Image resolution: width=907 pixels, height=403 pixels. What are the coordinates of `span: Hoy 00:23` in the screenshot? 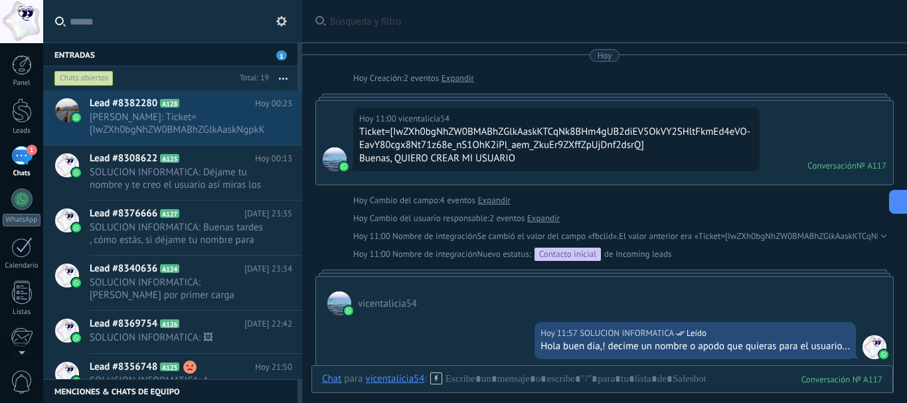 It's located at (274, 104).